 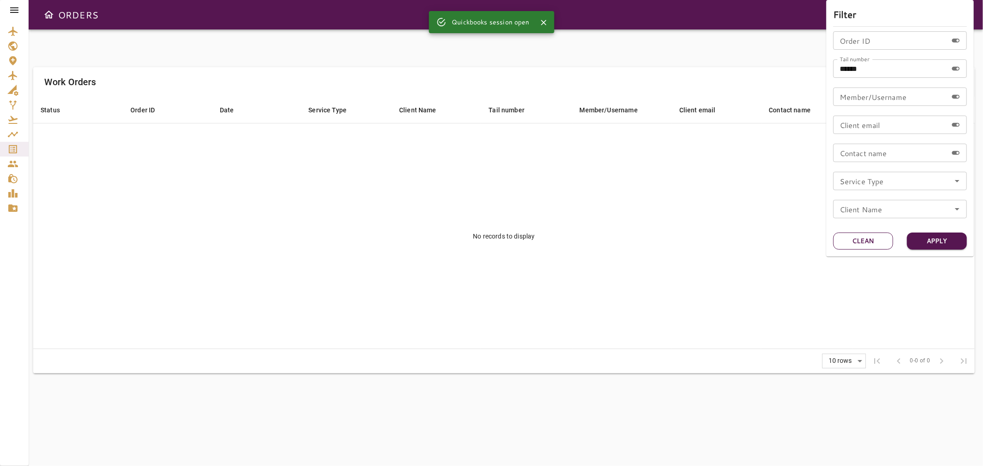 I want to click on button: Close, so click(x=544, y=23).